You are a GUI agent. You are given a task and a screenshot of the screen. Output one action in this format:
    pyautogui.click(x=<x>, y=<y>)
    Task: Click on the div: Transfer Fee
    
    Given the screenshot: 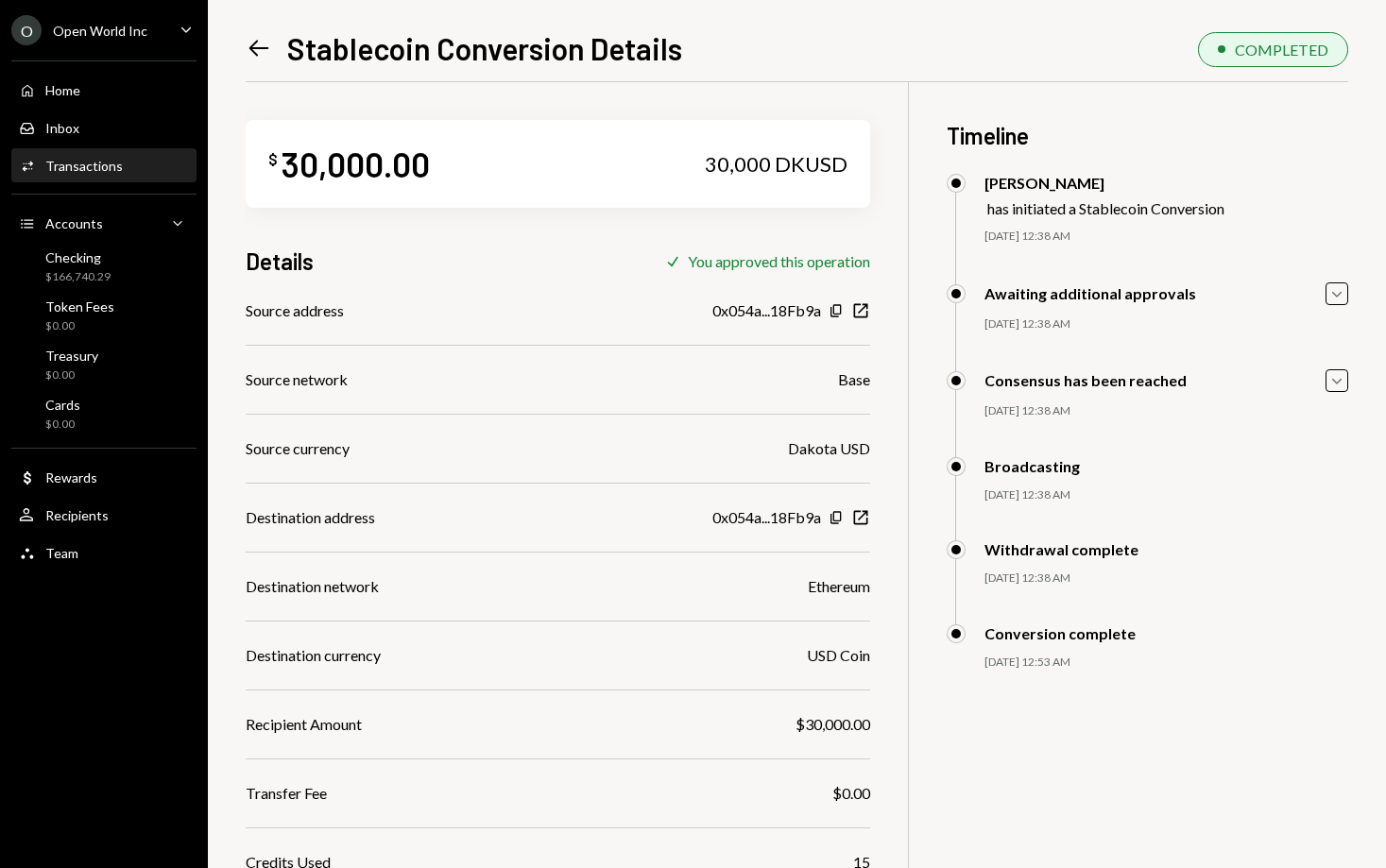 What is the action you would take?
    pyautogui.click(x=286, y=793)
    